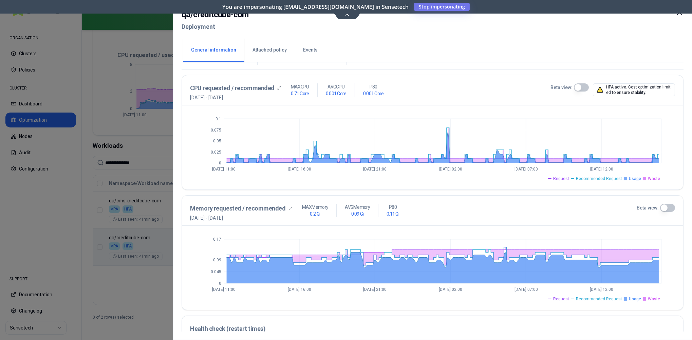 This screenshot has height=340, width=692. Describe the element at coordinates (300, 94) in the screenshot. I see `h1: 0.71 Core` at that location.